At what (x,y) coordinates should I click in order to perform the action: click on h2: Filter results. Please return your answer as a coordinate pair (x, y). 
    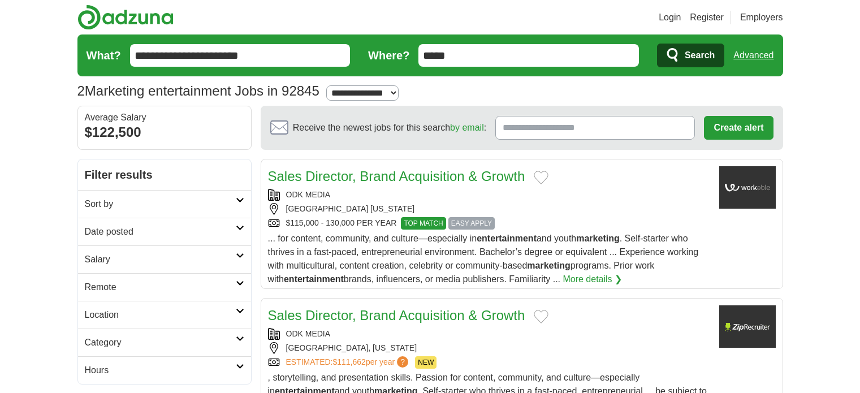
    Looking at the image, I should click on (164, 175).